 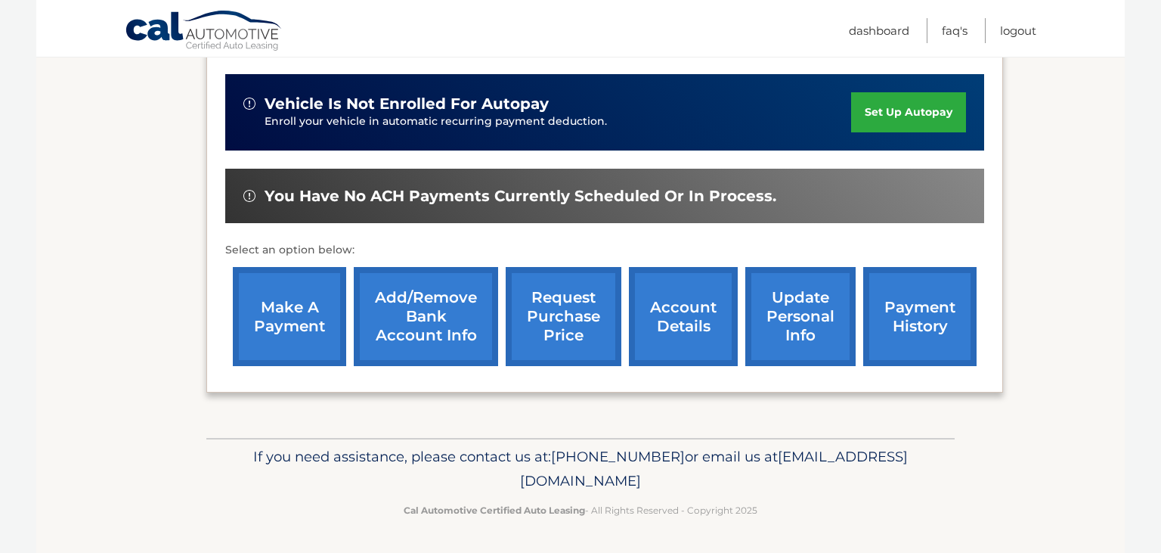 What do you see at coordinates (920, 316) in the screenshot?
I see `a: payment history` at bounding box center [920, 316].